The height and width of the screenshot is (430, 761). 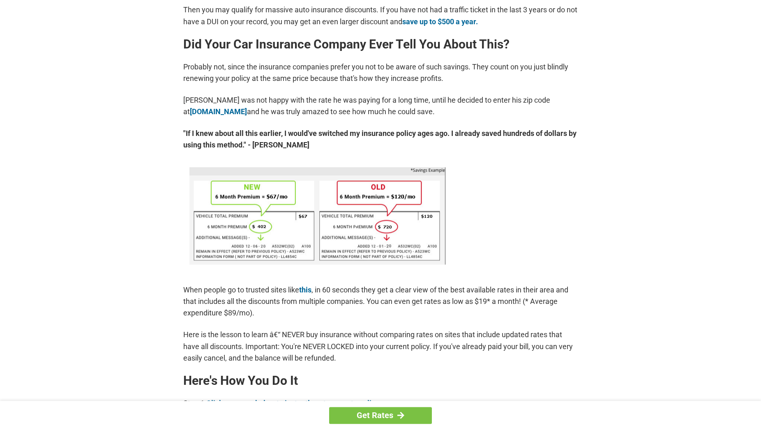 I want to click on p: Then you may qualify for massive auto insurance discounts. If you have not had a traffic ticket i..., so click(x=381, y=16).